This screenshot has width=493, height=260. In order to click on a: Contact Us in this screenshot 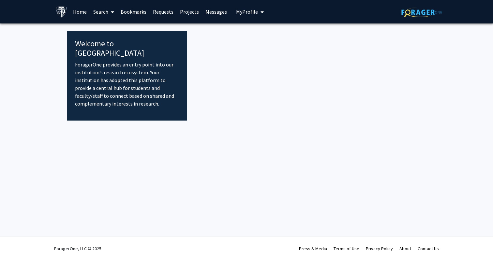, I will do `click(428, 249)`.